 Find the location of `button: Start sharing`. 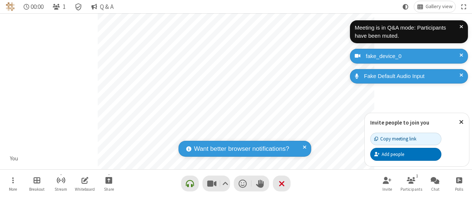

button: Start sharing is located at coordinates (109, 183).